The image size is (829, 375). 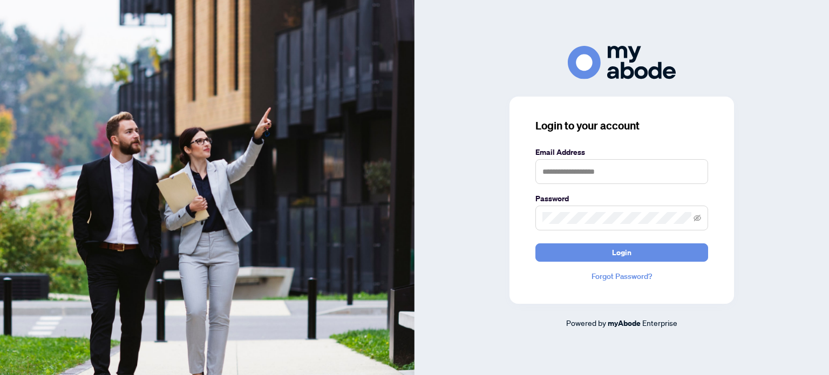 What do you see at coordinates (622, 152) in the screenshot?
I see `label: Email Address` at bounding box center [622, 152].